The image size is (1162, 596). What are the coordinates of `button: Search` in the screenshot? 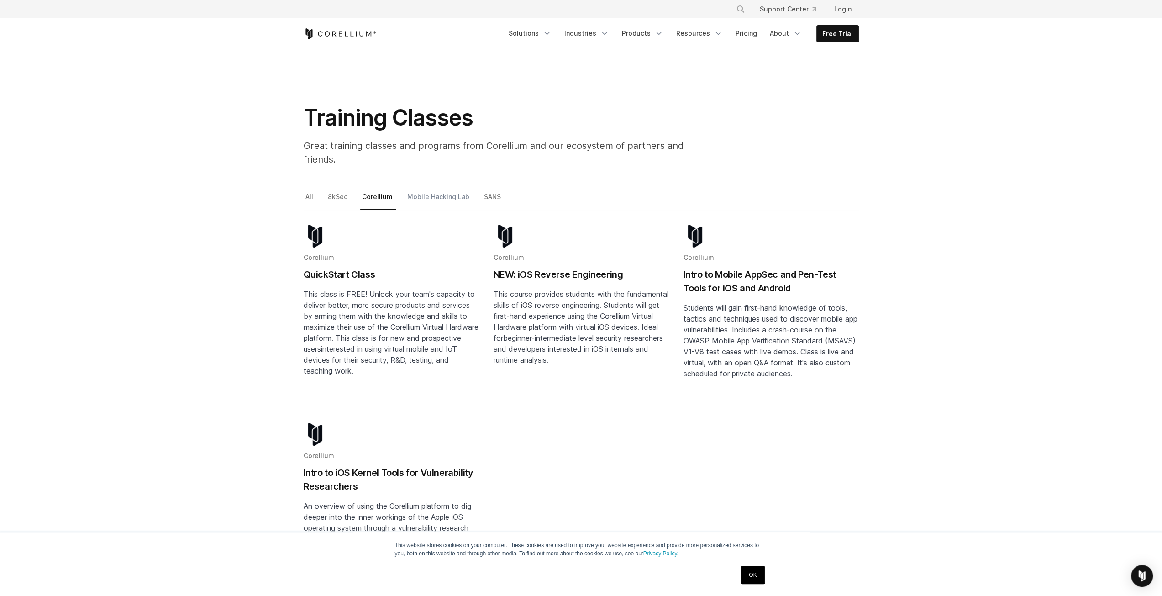 It's located at (740, 9).